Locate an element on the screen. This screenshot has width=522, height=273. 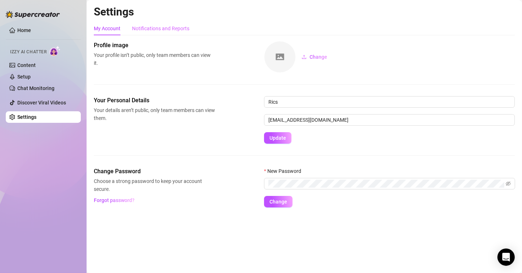
div: My Account is located at coordinates (107, 28).